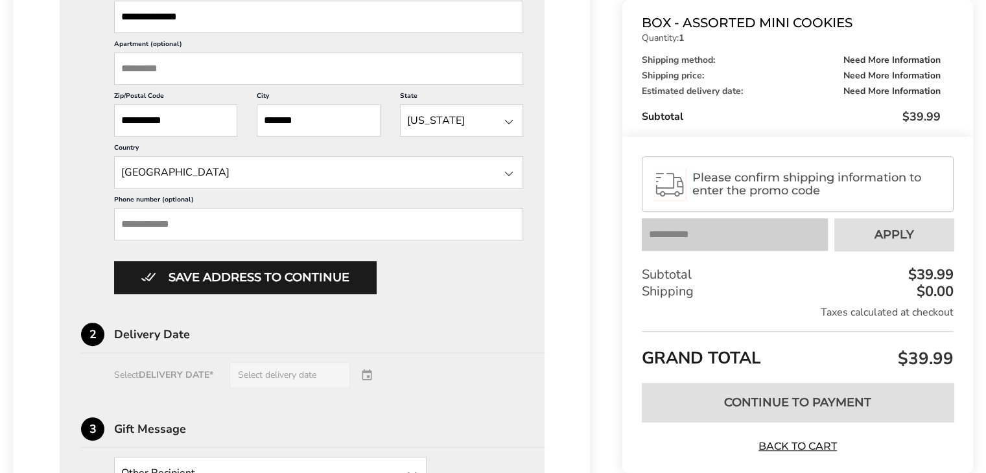 The height and width of the screenshot is (473, 986). Describe the element at coordinates (93, 334) in the screenshot. I see `div: 2` at that location.